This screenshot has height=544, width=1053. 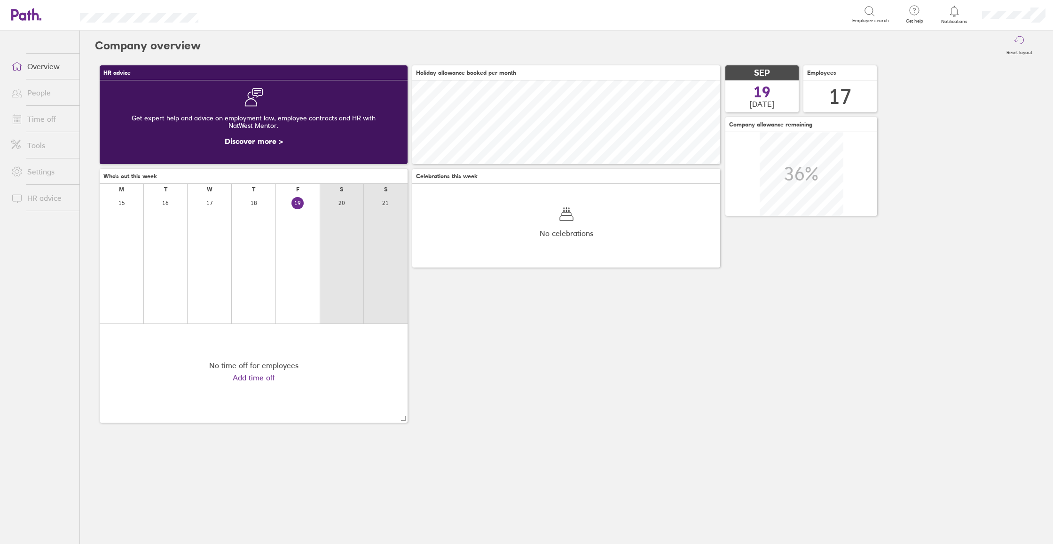 What do you see at coordinates (41, 93) in the screenshot?
I see `a: People` at bounding box center [41, 93].